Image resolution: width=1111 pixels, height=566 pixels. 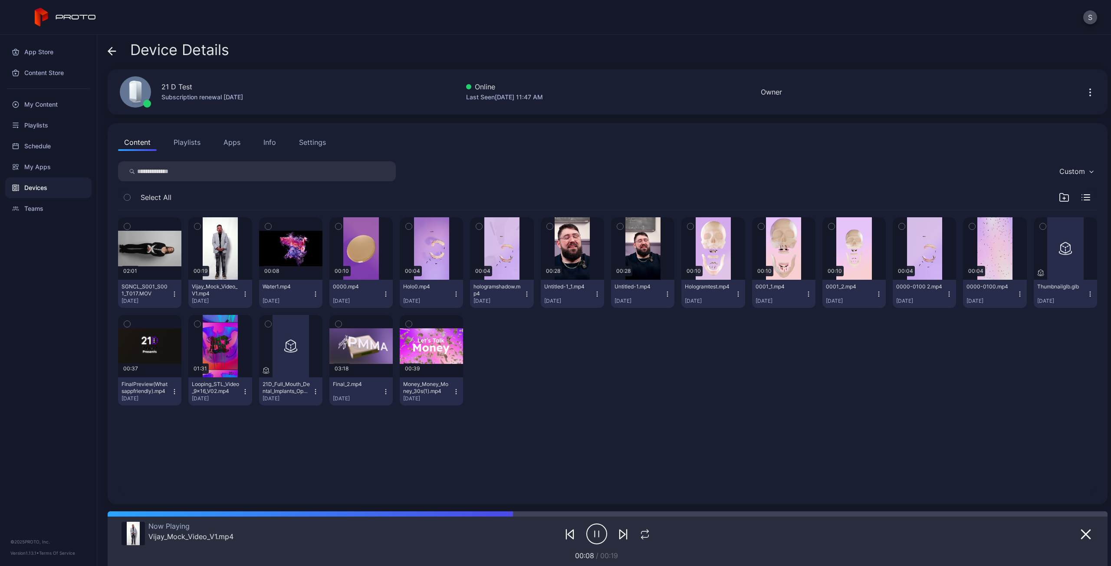 I want to click on div: Owner, so click(x=771, y=92).